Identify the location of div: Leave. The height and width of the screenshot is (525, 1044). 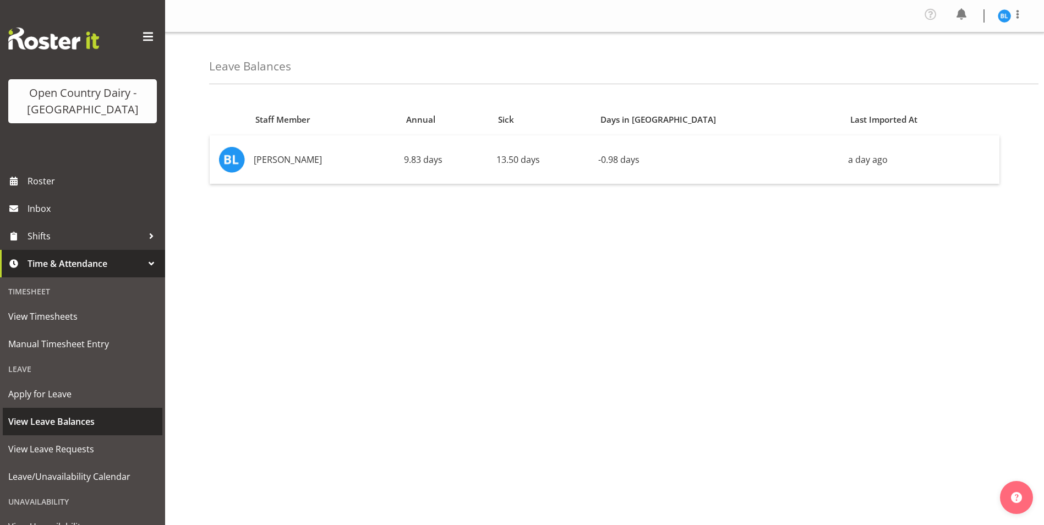
(83, 369).